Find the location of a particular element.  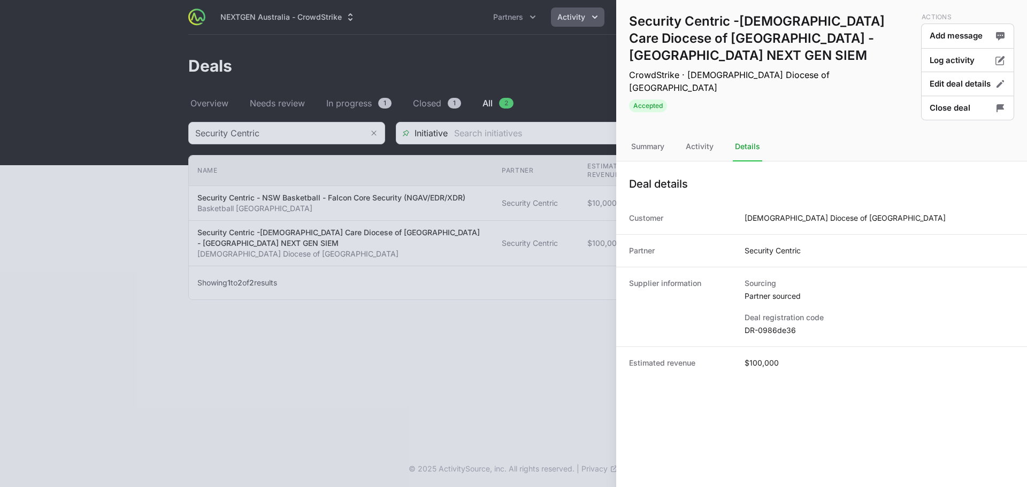

button: Add message is located at coordinates (967, 36).